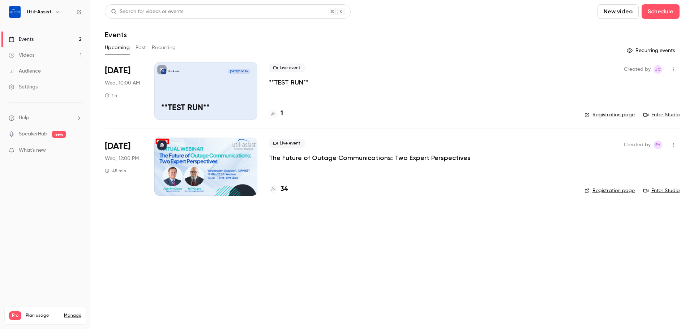 This screenshot has height=329, width=694. I want to click on a: The Future of Outage Communications: Two Expert Perspectives, so click(370, 158).